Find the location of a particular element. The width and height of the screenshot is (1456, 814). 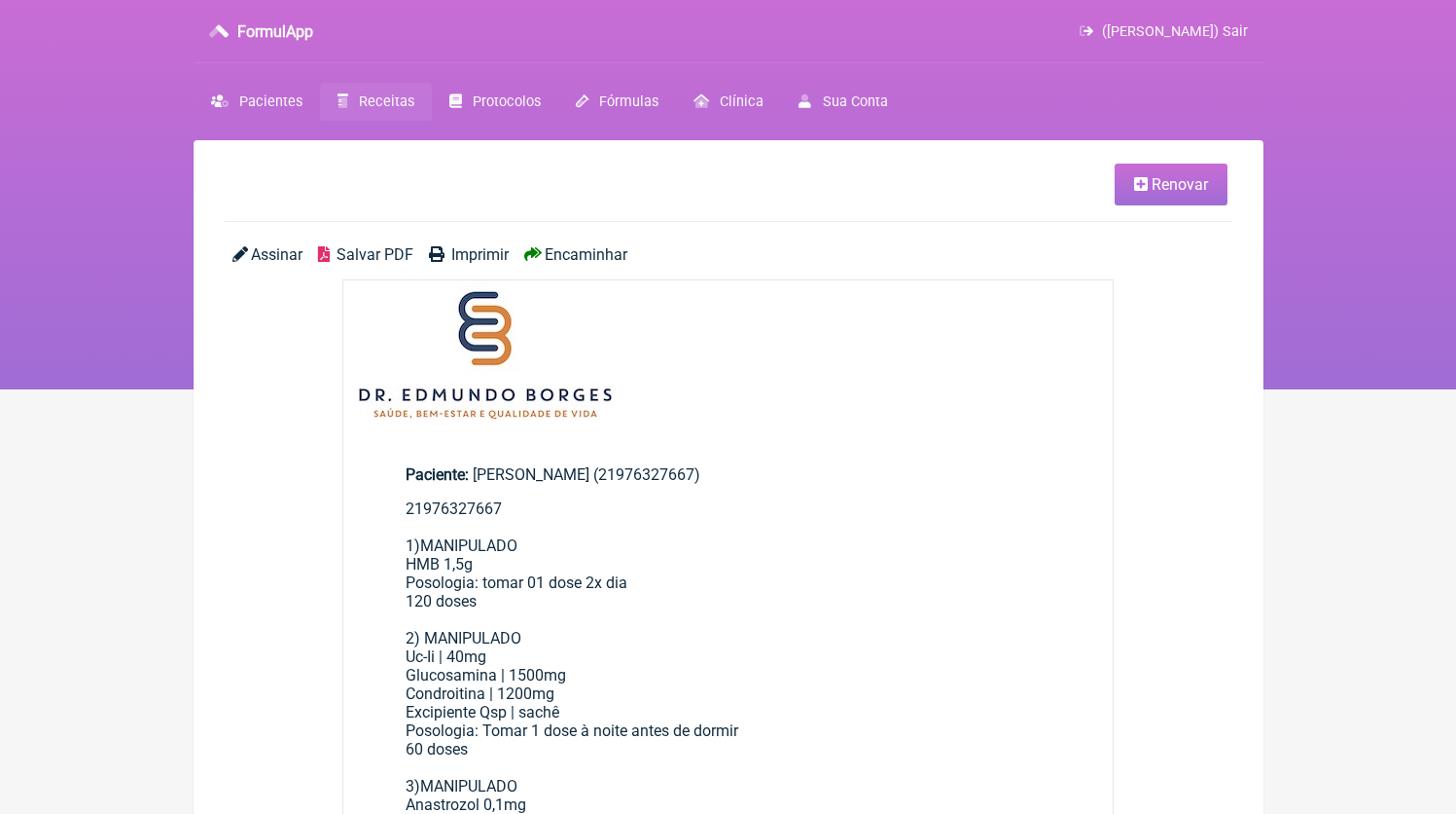

span: Pacientes is located at coordinates (271, 101).